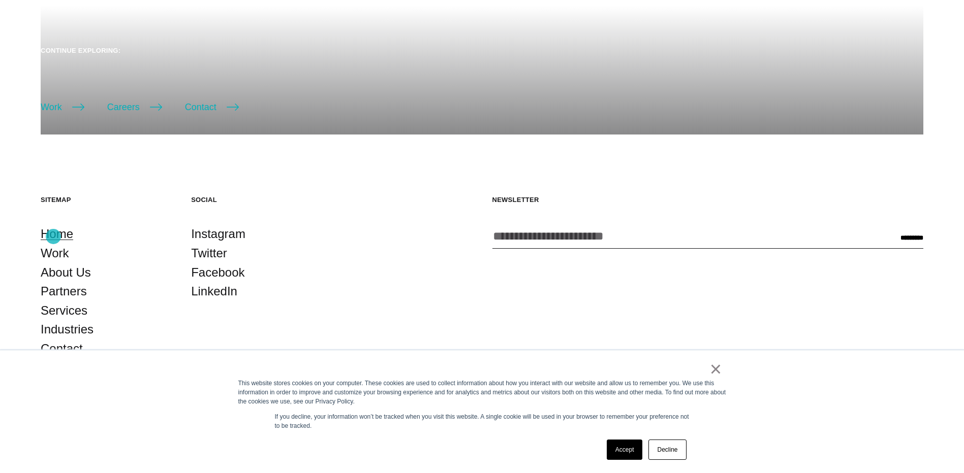 The width and height of the screenshot is (964, 473). What do you see at coordinates (256, 200) in the screenshot?
I see `h5: Social` at bounding box center [256, 200].